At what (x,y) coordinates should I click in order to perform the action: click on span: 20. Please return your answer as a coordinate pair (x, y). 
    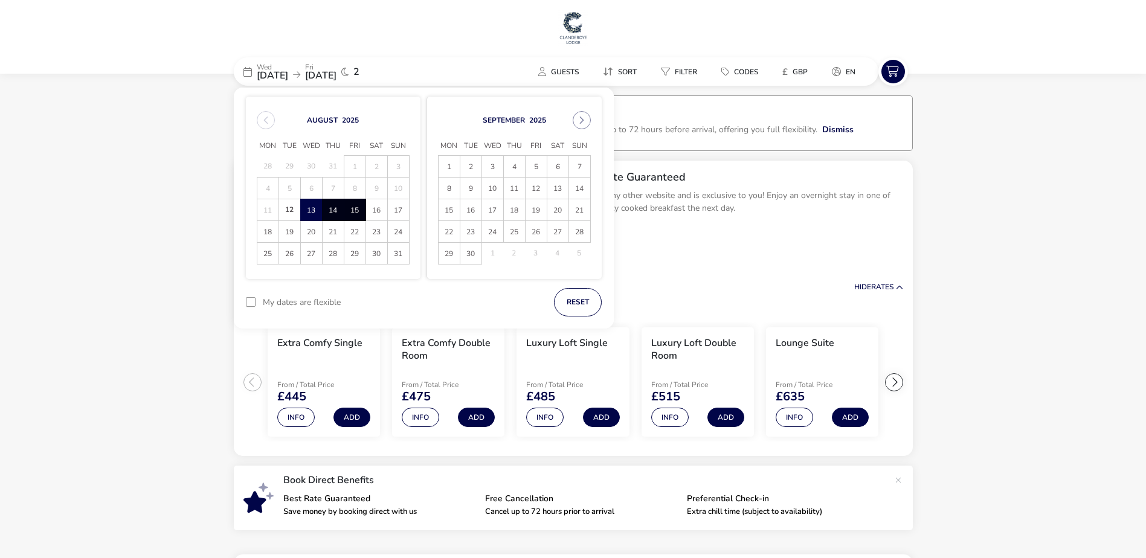
    Looking at the image, I should click on (557, 210).